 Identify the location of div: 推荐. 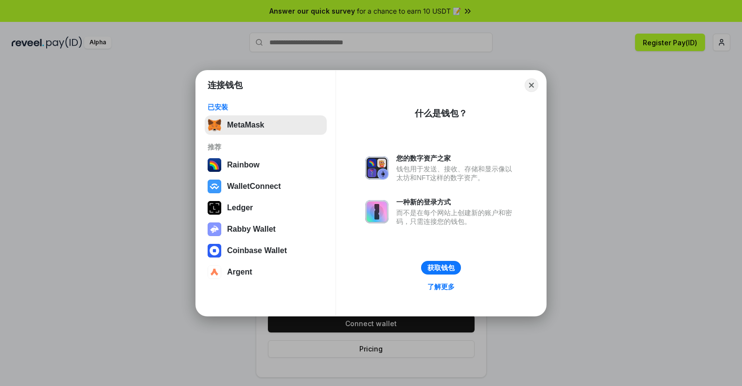
(265, 147).